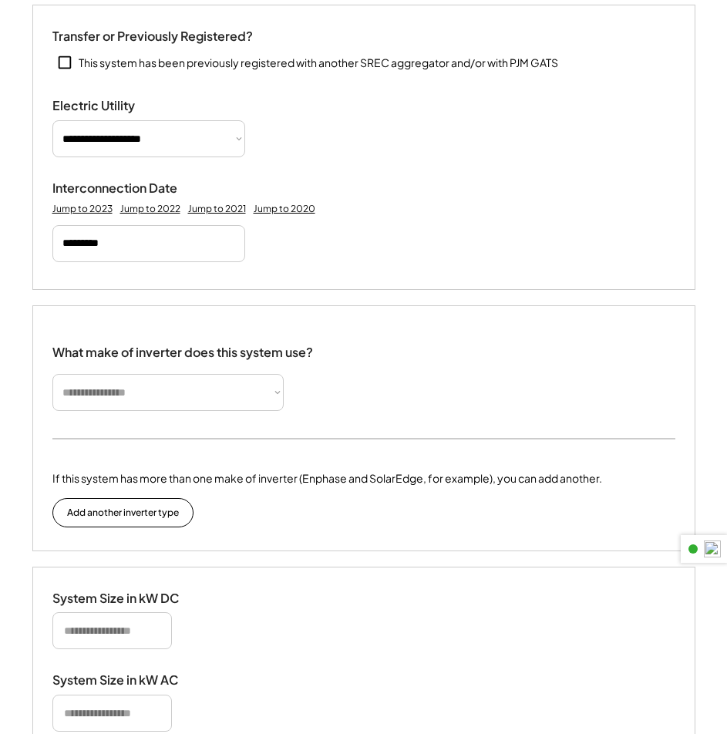 Image resolution: width=727 pixels, height=734 pixels. What do you see at coordinates (150, 209) in the screenshot?
I see `div: Jump to 2022` at bounding box center [150, 209].